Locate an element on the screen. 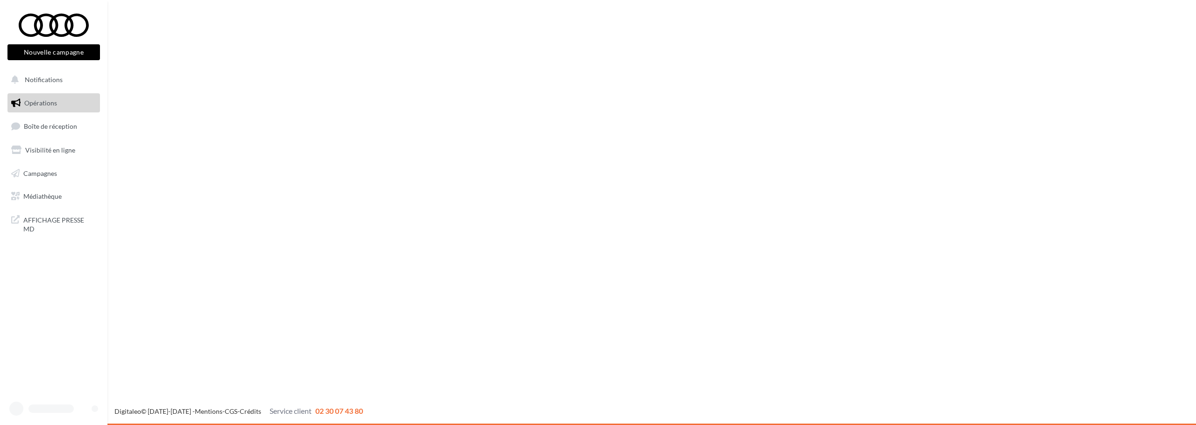 This screenshot has width=1196, height=425. a: Crédits is located at coordinates (250, 411).